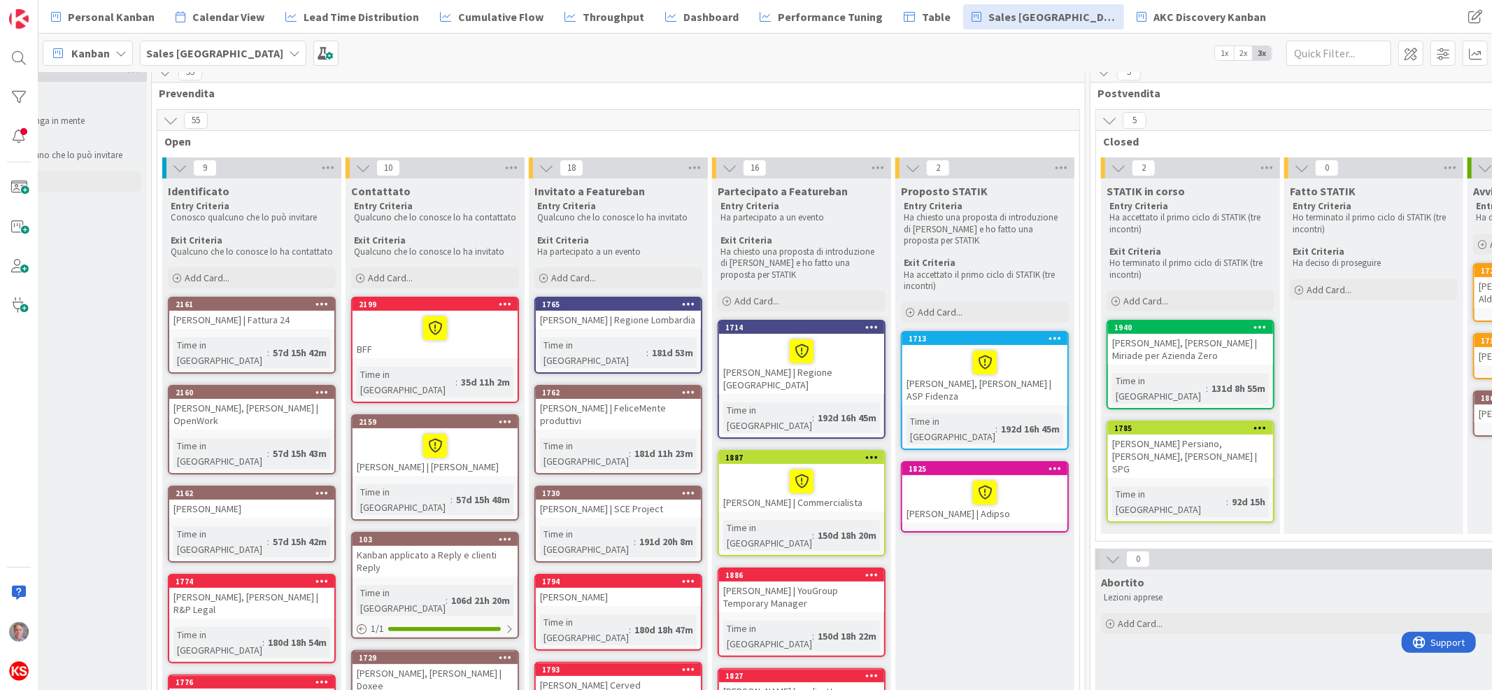 Image resolution: width=1492 pixels, height=690 pixels. Describe the element at coordinates (1030, 429) in the screenshot. I see `div: 192d 16h 45m` at that location.